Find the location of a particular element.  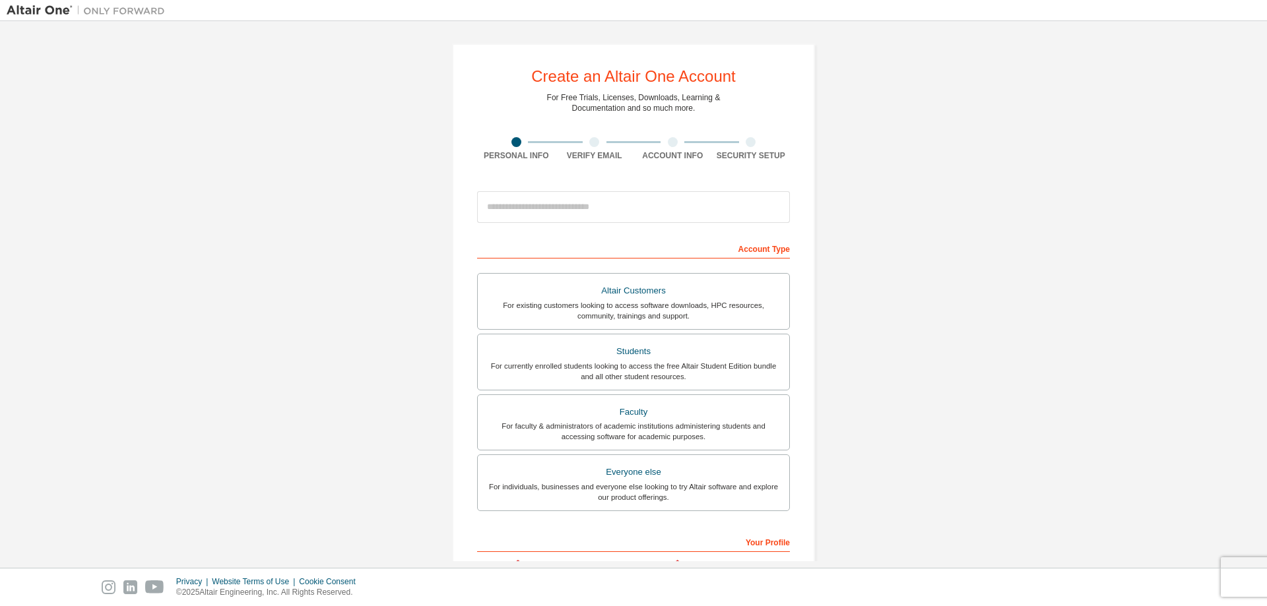

div: Students is located at coordinates (633, 352).